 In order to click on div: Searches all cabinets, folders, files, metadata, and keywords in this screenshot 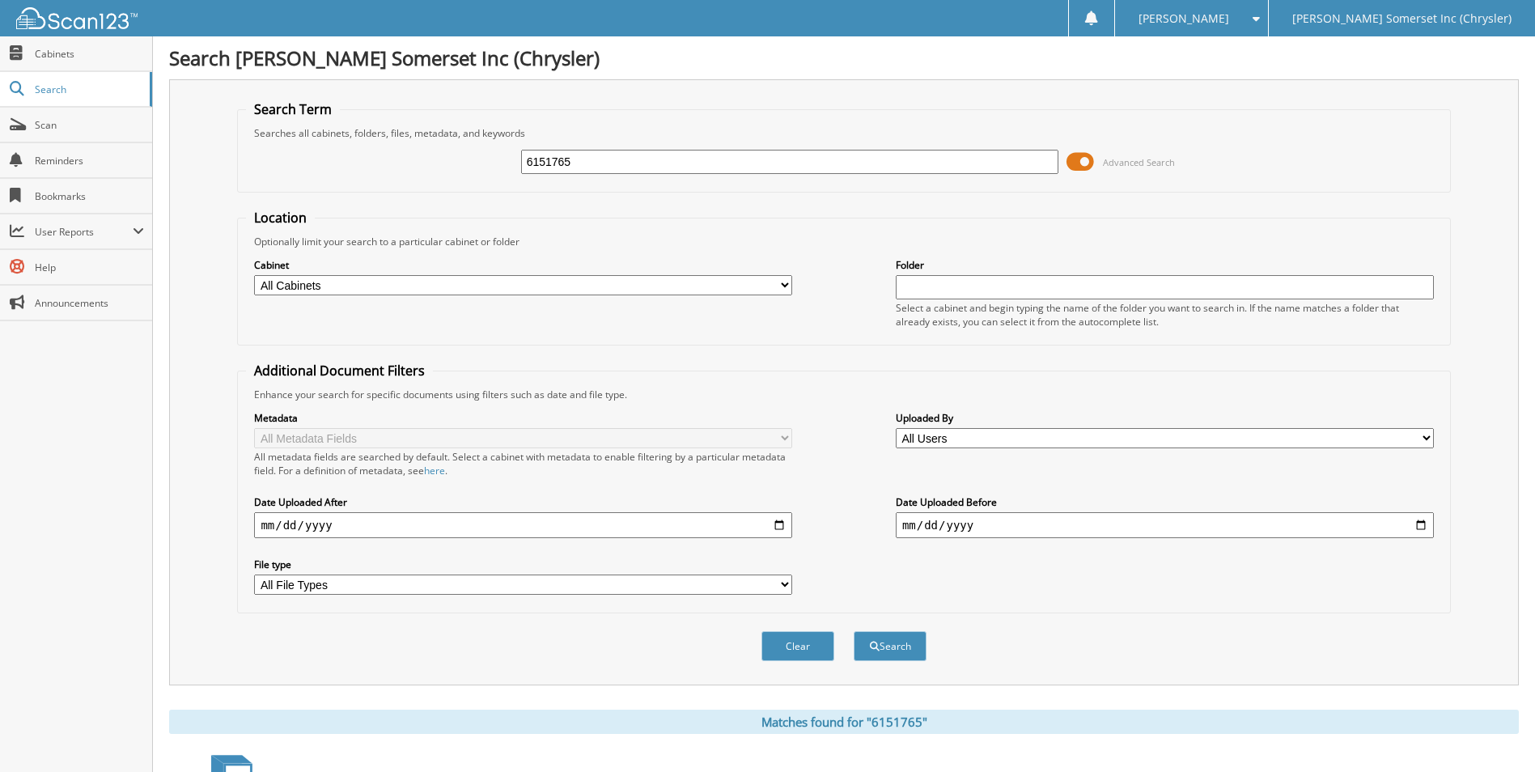, I will do `click(843, 133)`.